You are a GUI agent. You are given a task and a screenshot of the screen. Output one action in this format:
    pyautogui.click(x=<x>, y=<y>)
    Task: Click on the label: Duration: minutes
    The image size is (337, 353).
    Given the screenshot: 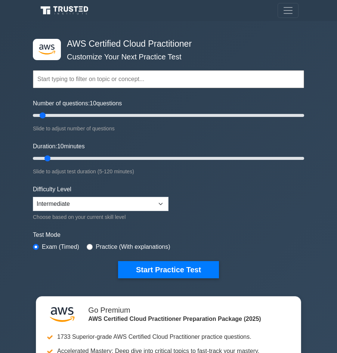 What is the action you would take?
    pyautogui.click(x=59, y=147)
    